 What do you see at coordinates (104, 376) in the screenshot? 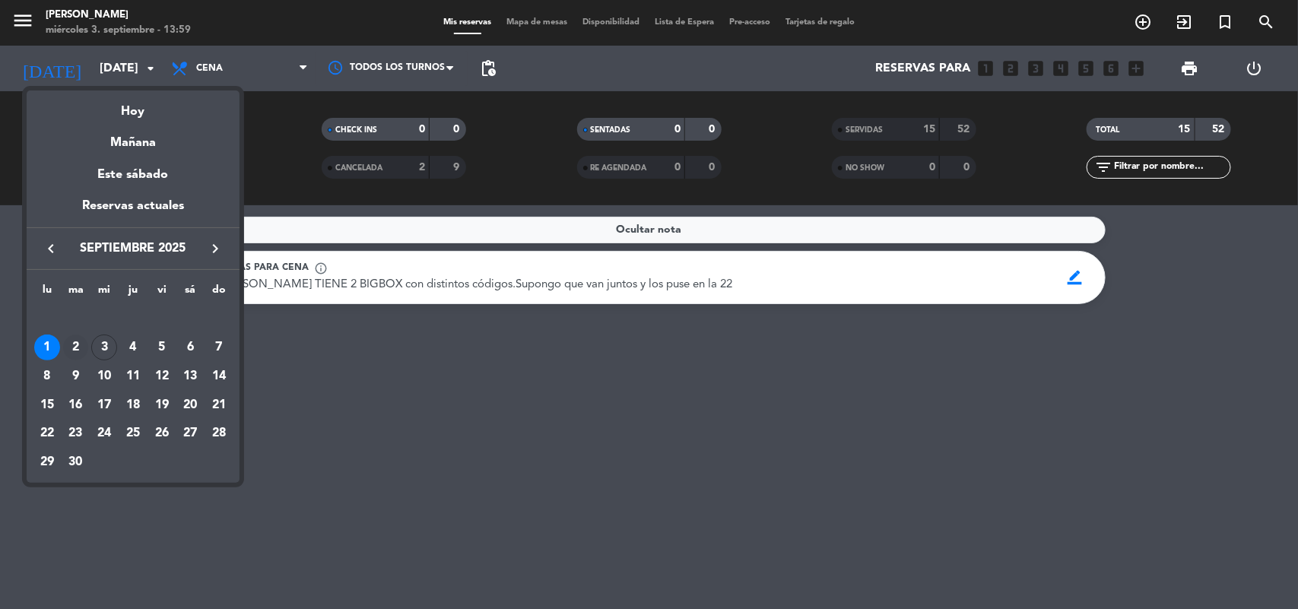
I see `td: 10 de septiembre de 2025` at bounding box center [104, 376].